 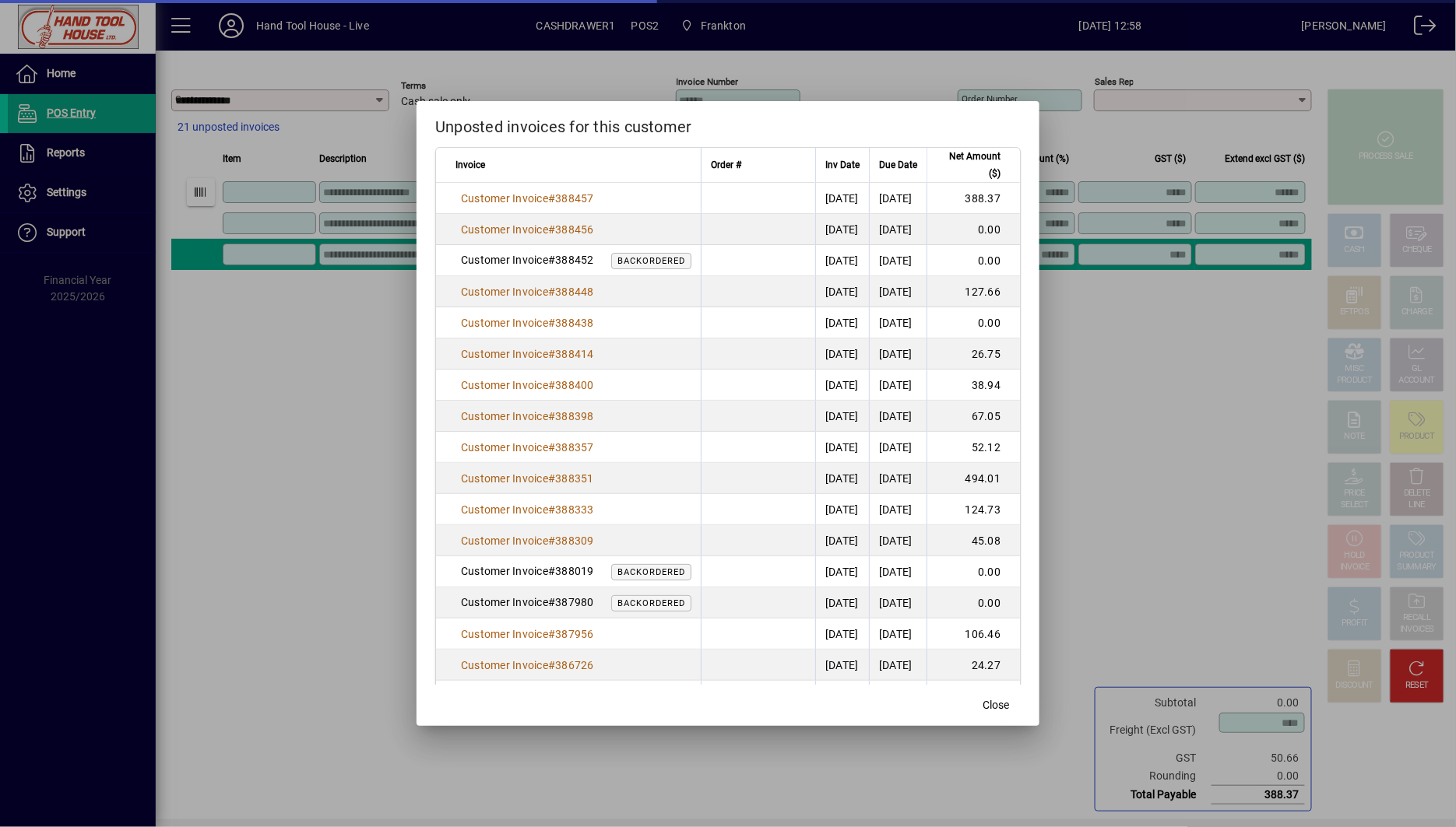 I want to click on a: Customer Invoice#388333, so click(x=527, y=510).